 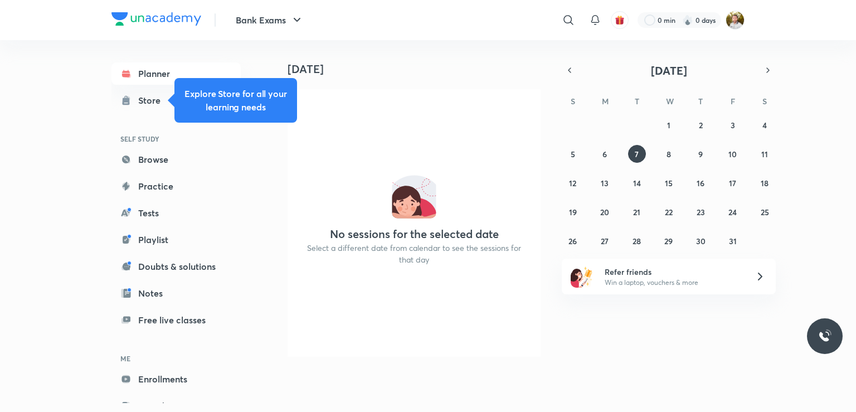 I want to click on abbr: October 29, 2025, so click(x=668, y=241).